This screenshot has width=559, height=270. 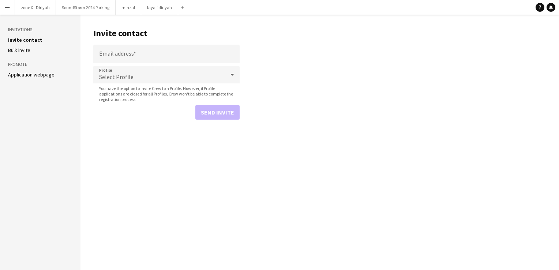 I want to click on button: SoundStorm 2024 Parking, so click(x=86, y=7).